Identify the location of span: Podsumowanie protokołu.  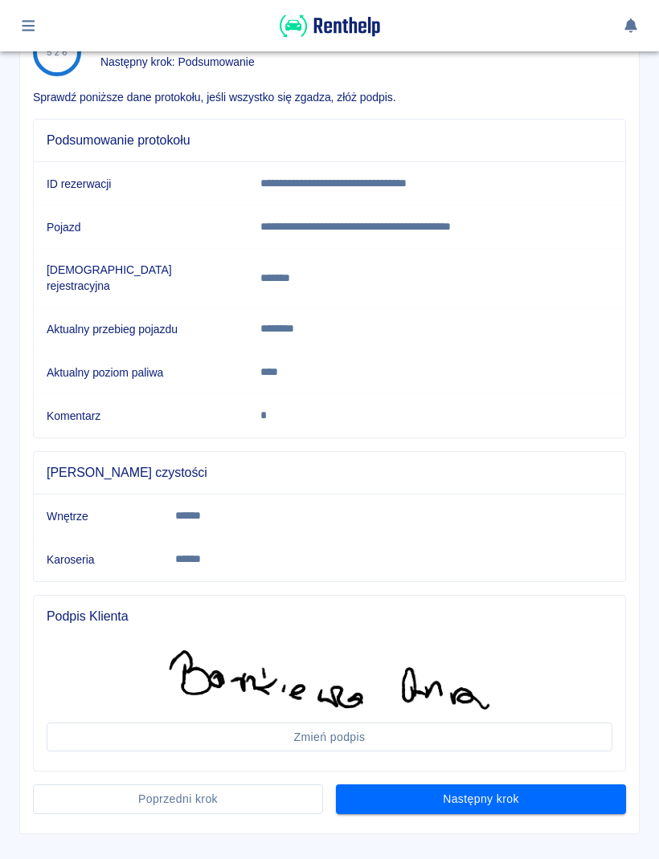
(329, 141).